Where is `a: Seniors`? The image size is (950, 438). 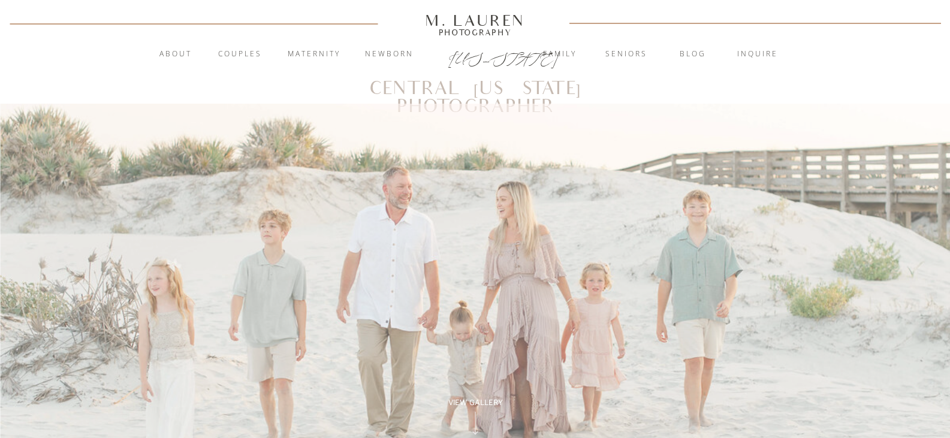
a: Seniors is located at coordinates (626, 55).